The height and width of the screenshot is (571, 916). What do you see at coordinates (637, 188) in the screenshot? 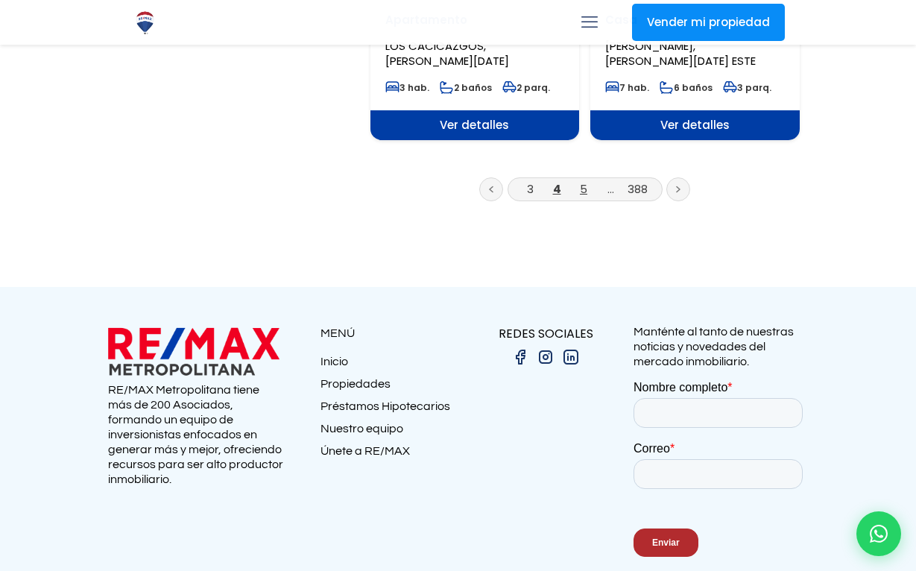
I see `a: 388` at bounding box center [637, 188].